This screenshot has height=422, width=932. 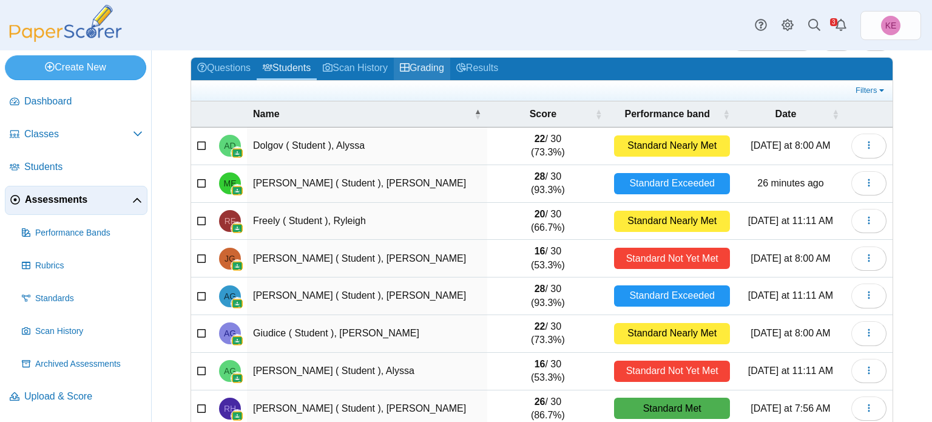 I want to click on span: Name : Activate to invert sorting, so click(x=477, y=114).